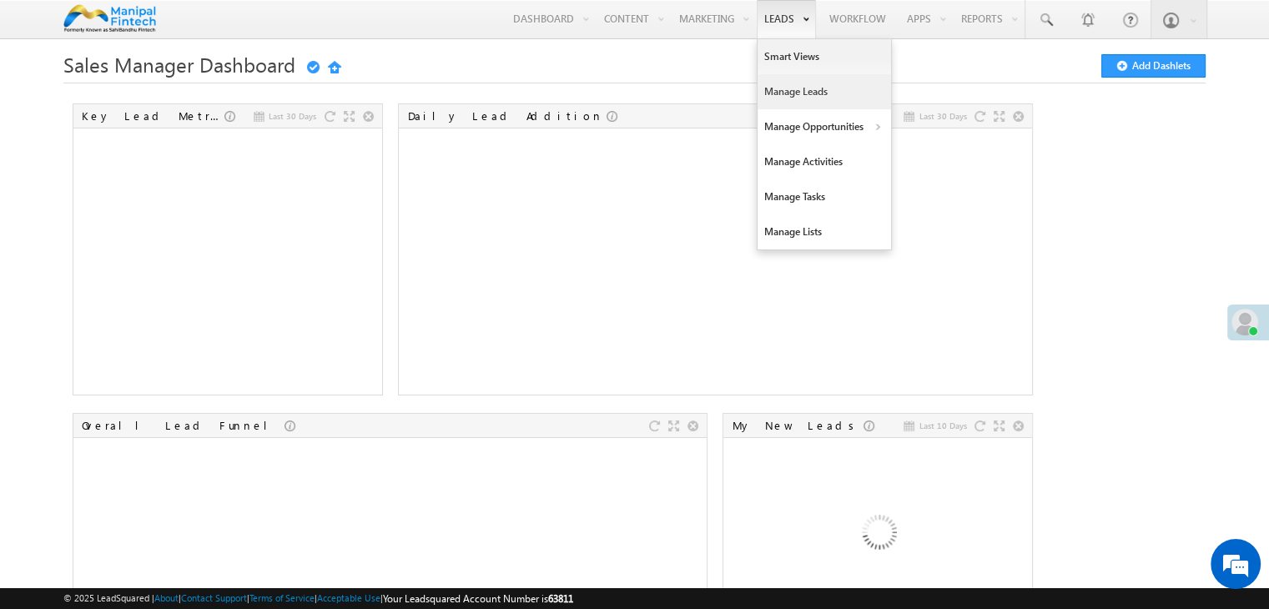  What do you see at coordinates (349, 597) in the screenshot?
I see `a: Acceptable Use` at bounding box center [349, 597].